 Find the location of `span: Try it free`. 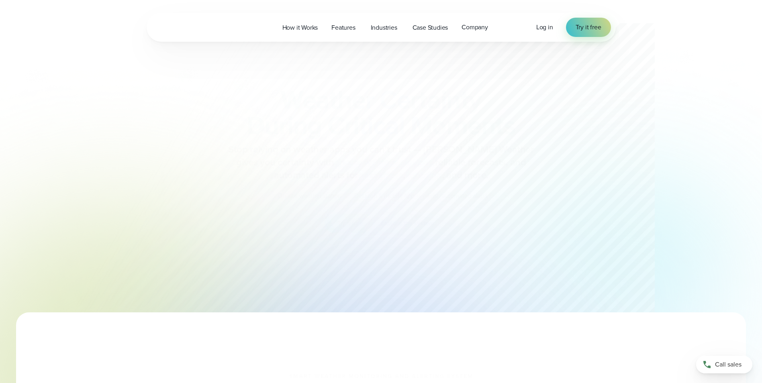

span: Try it free is located at coordinates (588, 27).